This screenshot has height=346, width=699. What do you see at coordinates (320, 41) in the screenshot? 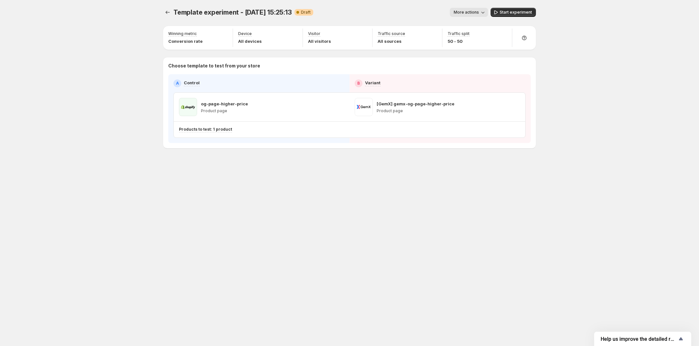
I see `p: All visitors` at bounding box center [320, 41].